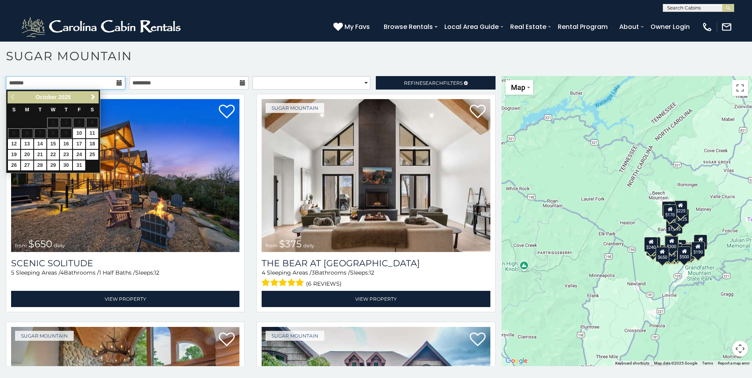 The height and width of the screenshot is (378, 752). I want to click on a: 16, so click(66, 144).